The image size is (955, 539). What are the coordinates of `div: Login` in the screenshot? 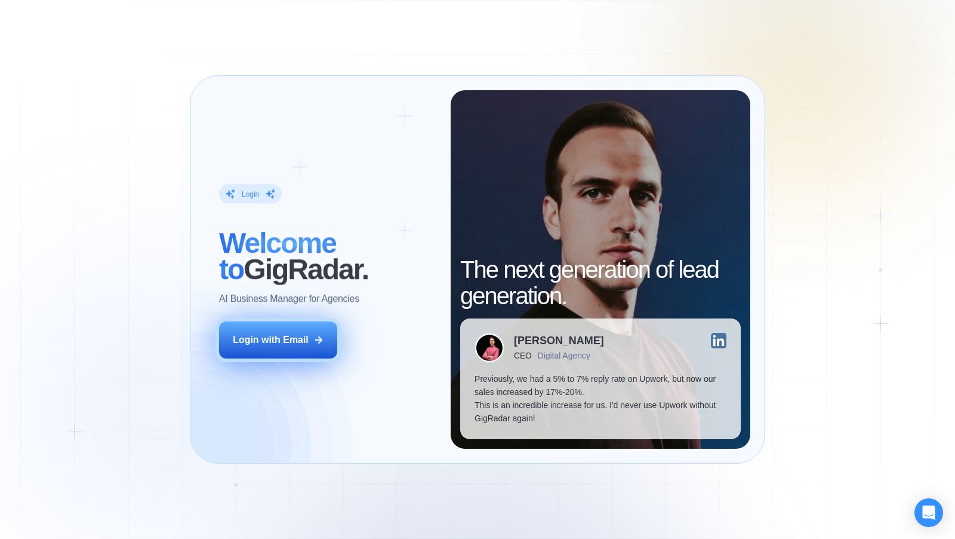 It's located at (250, 193).